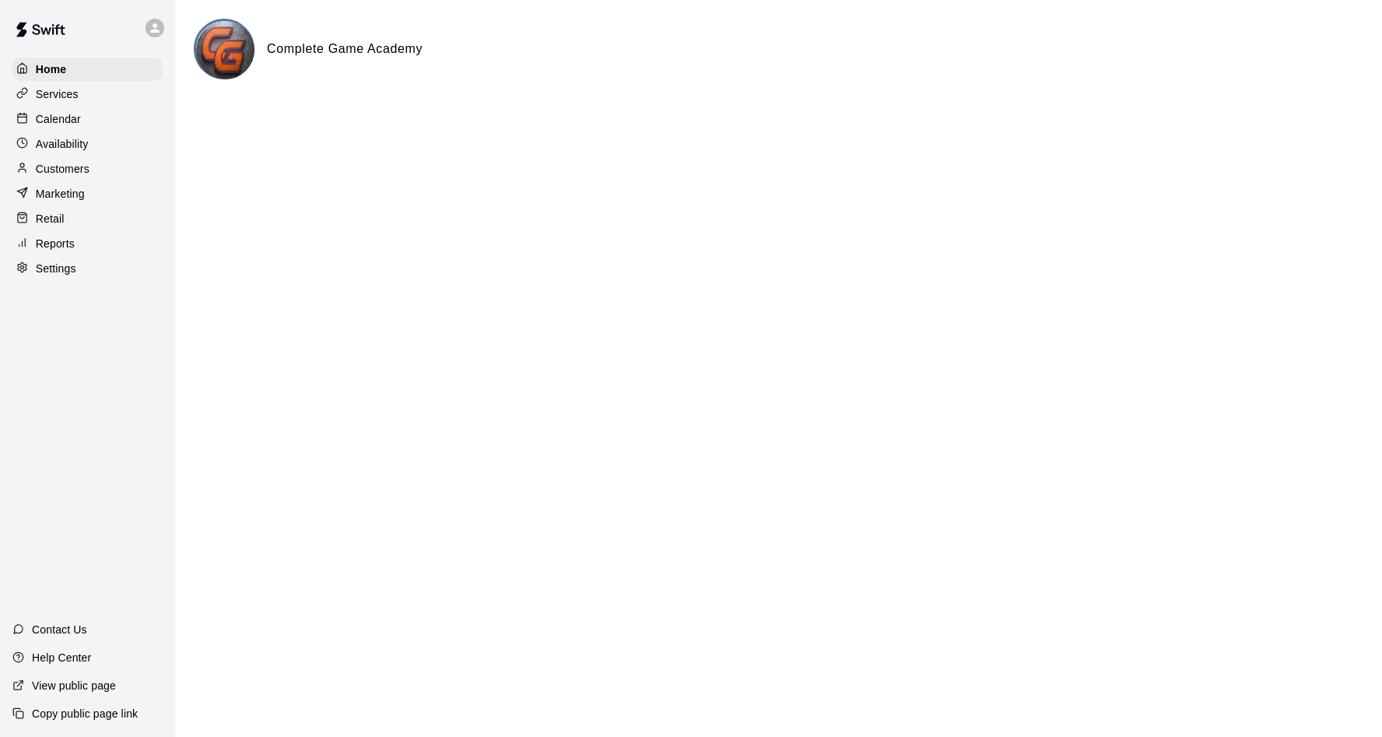 The image size is (1382, 737). Describe the element at coordinates (87, 94) in the screenshot. I see `a: Services` at that location.